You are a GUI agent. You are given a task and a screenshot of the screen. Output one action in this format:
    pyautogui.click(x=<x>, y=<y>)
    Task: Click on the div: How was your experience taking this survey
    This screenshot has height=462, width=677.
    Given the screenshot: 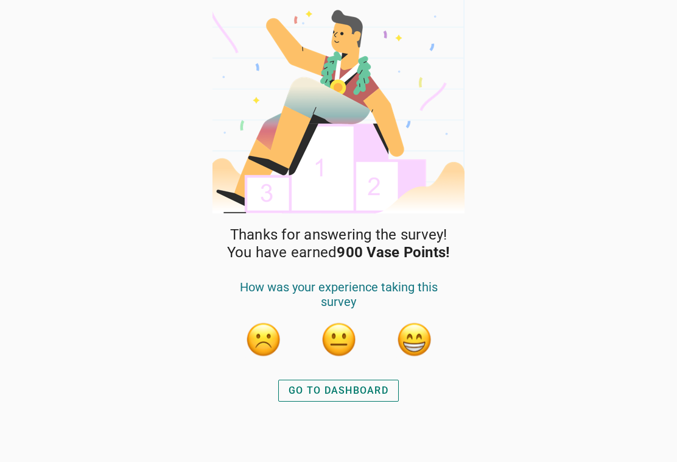 What is the action you would take?
    pyautogui.click(x=339, y=300)
    